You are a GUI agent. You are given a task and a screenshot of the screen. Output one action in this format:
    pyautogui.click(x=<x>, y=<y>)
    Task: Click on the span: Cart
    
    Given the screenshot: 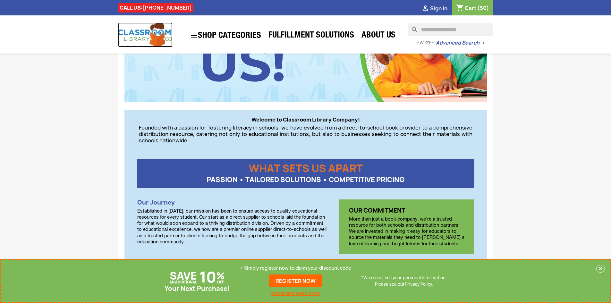 What is the action you would take?
    pyautogui.click(x=470, y=8)
    